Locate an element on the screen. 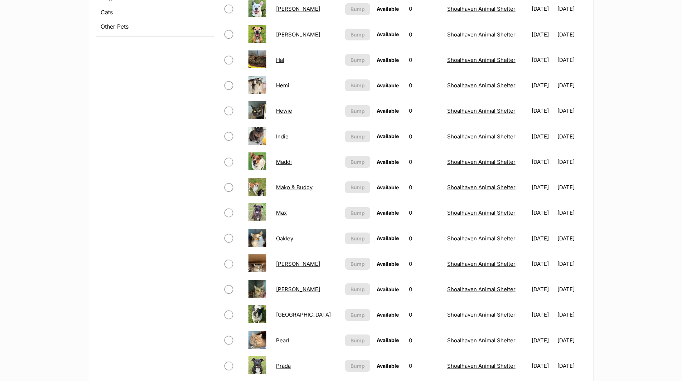 The image size is (682, 381). a: Mako & Buddy is located at coordinates (294, 187).